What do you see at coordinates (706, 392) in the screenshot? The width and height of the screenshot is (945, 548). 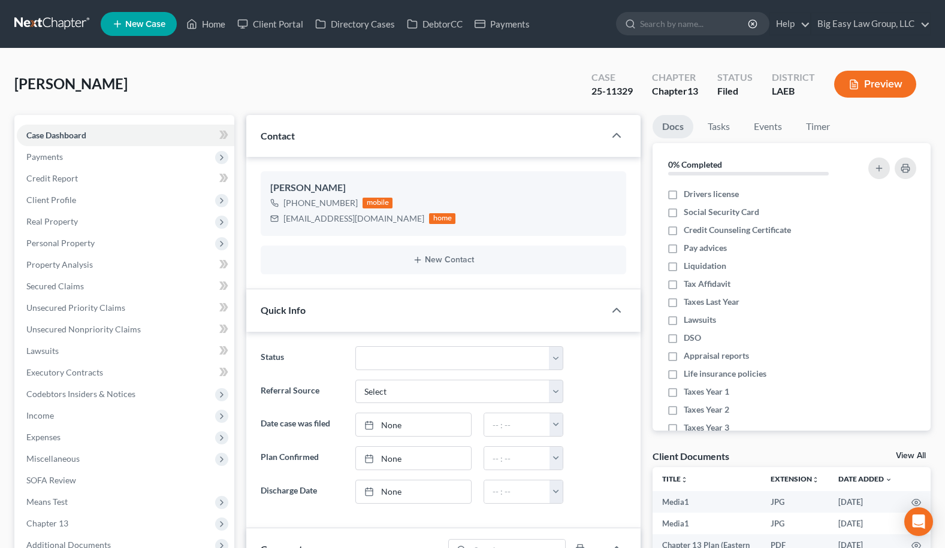 I see `span: Taxes Year 1` at bounding box center [706, 392].